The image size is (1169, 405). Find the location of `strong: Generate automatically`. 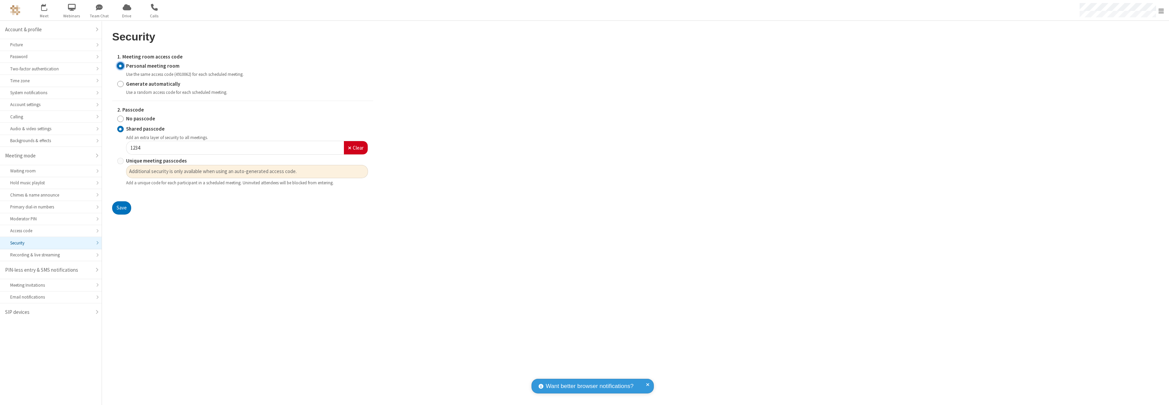

strong: Generate automatically is located at coordinates (153, 84).